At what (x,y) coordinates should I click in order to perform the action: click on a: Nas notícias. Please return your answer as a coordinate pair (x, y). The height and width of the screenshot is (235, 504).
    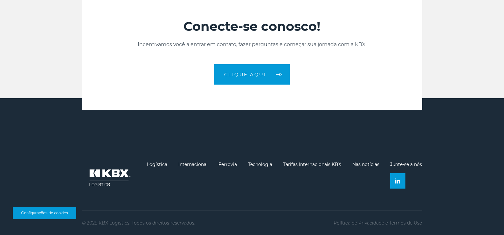
    Looking at the image, I should click on (365, 164).